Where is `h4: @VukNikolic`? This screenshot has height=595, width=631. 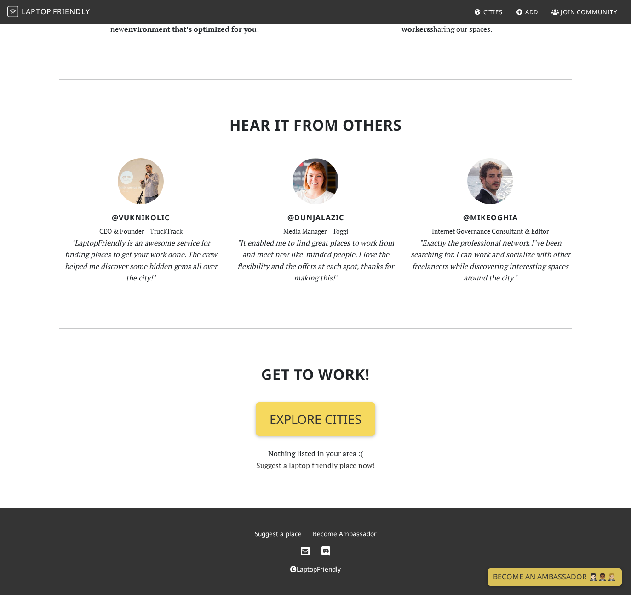 h4: @VukNikolic is located at coordinates (141, 218).